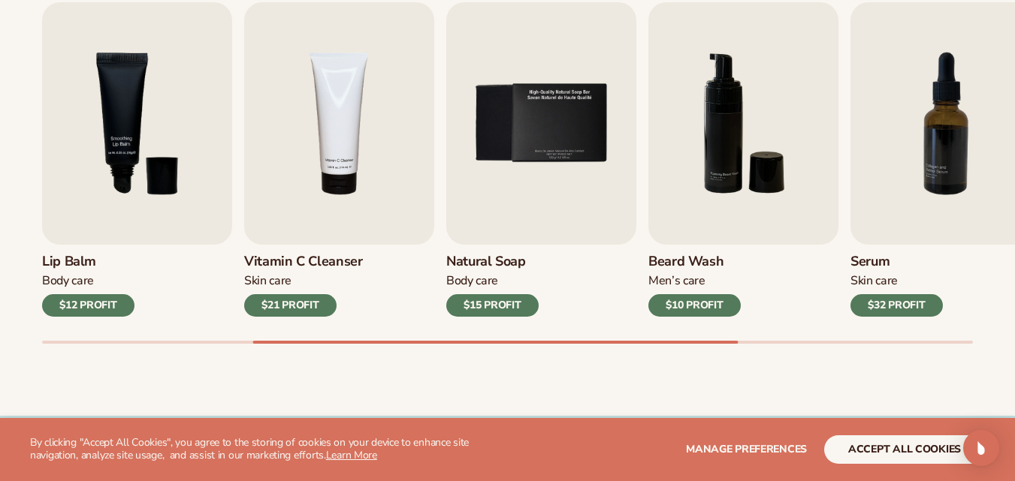  Describe the element at coordinates (746, 449) in the screenshot. I see `span: Manage preferences` at that location.